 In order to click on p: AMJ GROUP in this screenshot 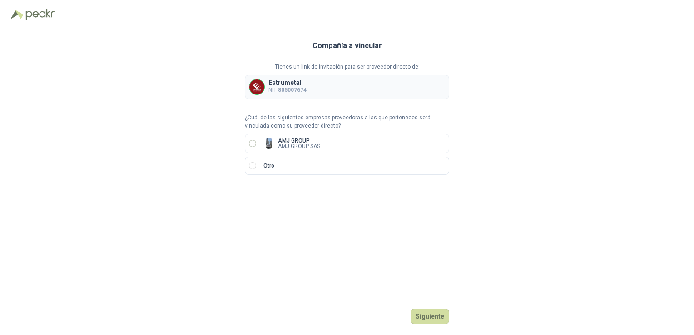, I will do `click(299, 141)`.